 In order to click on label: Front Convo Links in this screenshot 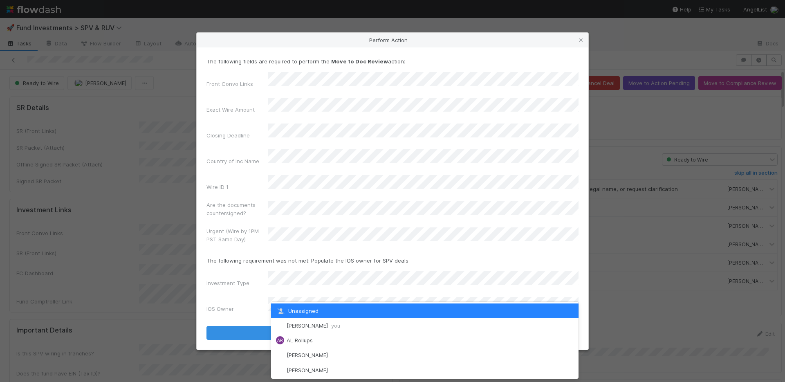, I will do `click(230, 84)`.